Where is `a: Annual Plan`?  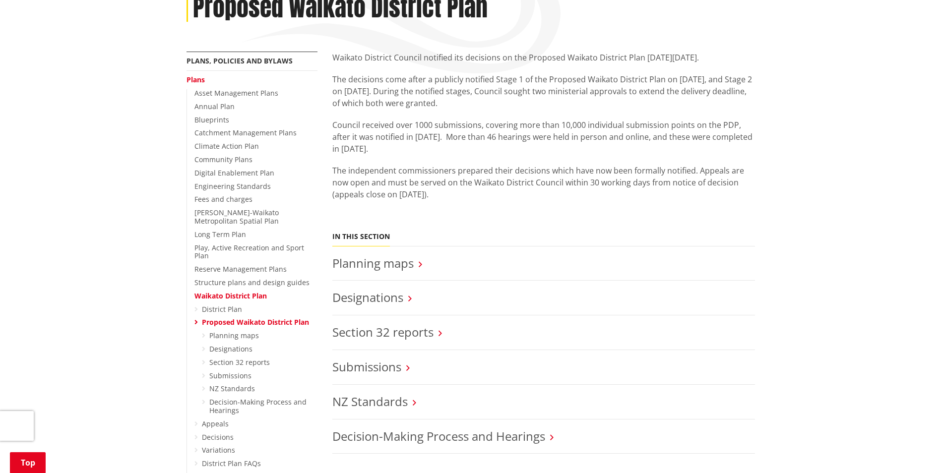
a: Annual Plan is located at coordinates (214, 106).